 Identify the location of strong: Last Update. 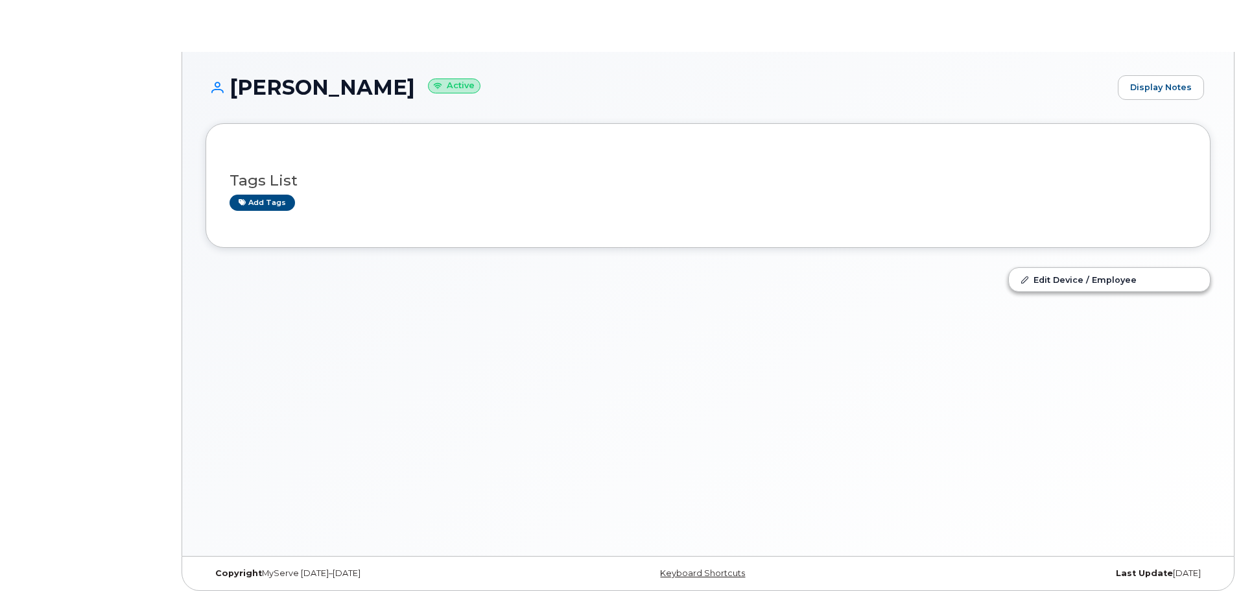
(1144, 573).